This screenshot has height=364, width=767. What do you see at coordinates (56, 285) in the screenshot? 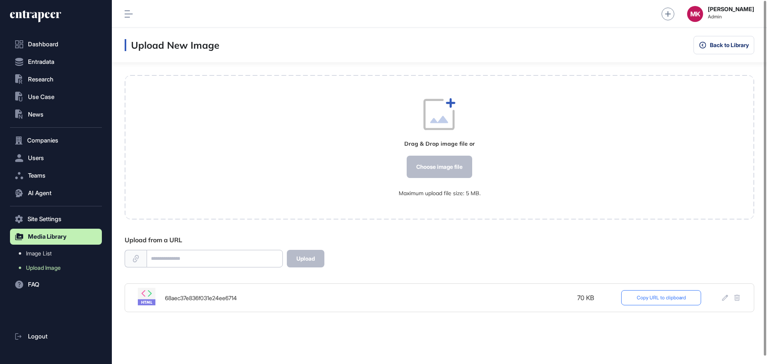
I see `button: FAQ` at bounding box center [56, 285].